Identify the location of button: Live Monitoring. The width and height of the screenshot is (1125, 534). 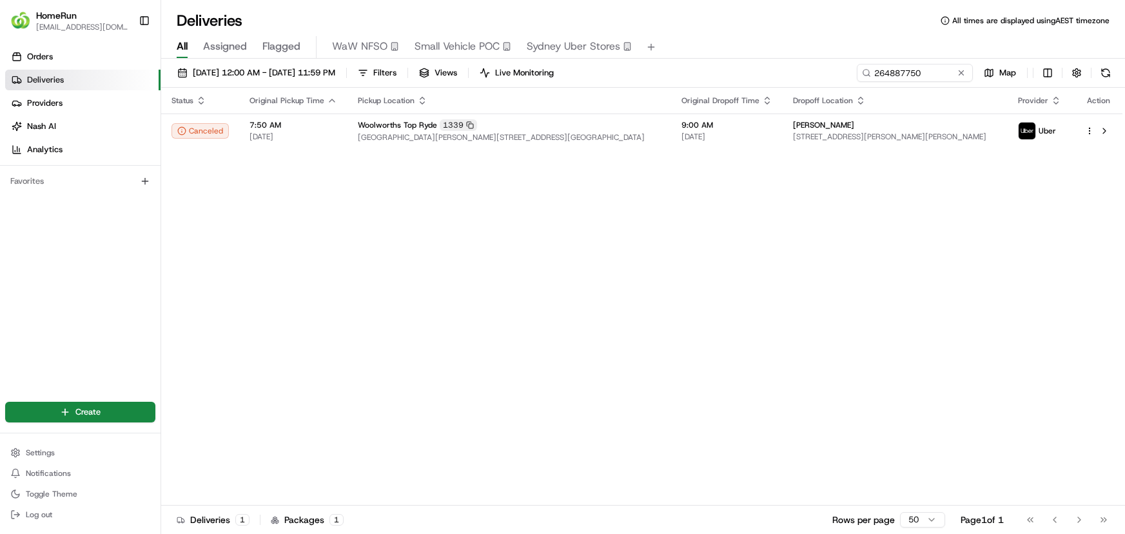
(516, 73).